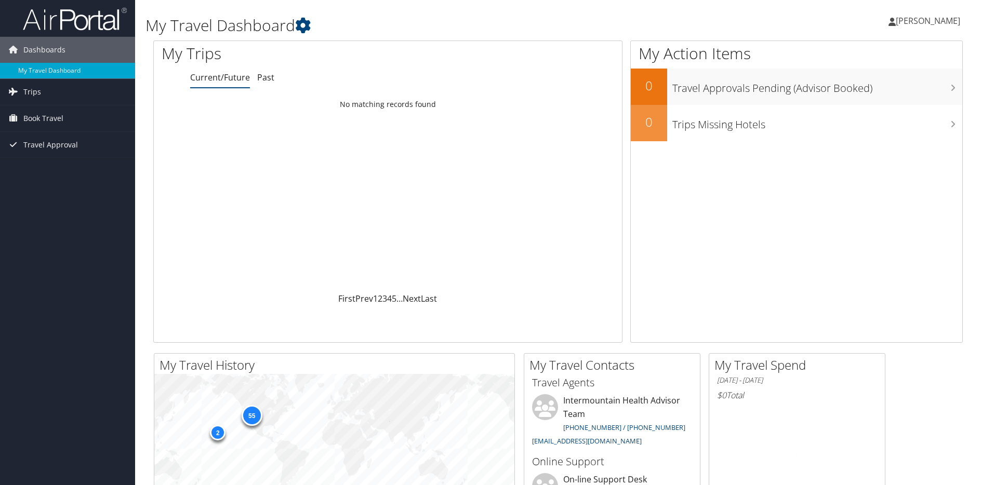  I want to click on h3: Online Support, so click(612, 462).